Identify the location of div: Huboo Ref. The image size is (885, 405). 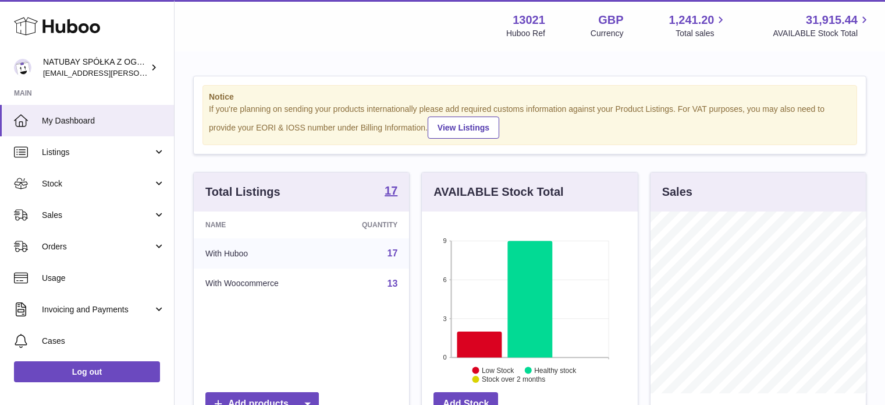
(526, 33).